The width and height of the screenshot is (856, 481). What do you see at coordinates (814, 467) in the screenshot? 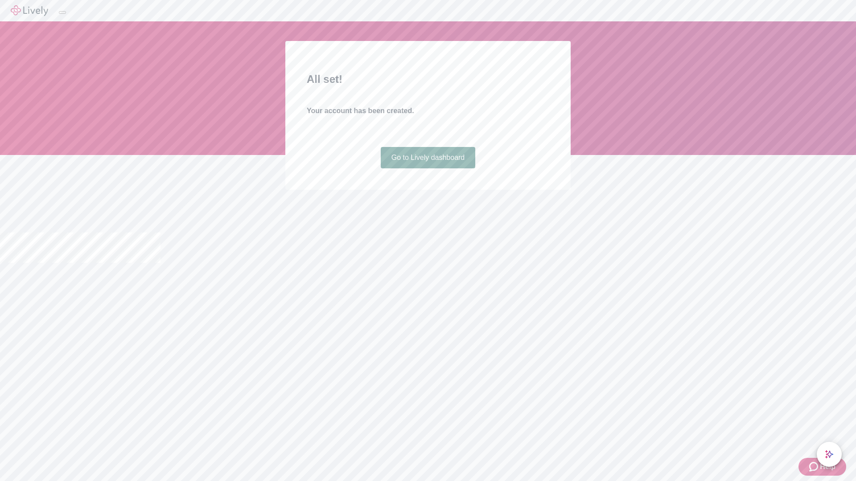
I see `svg: Zendesk support icon` at bounding box center [814, 467].